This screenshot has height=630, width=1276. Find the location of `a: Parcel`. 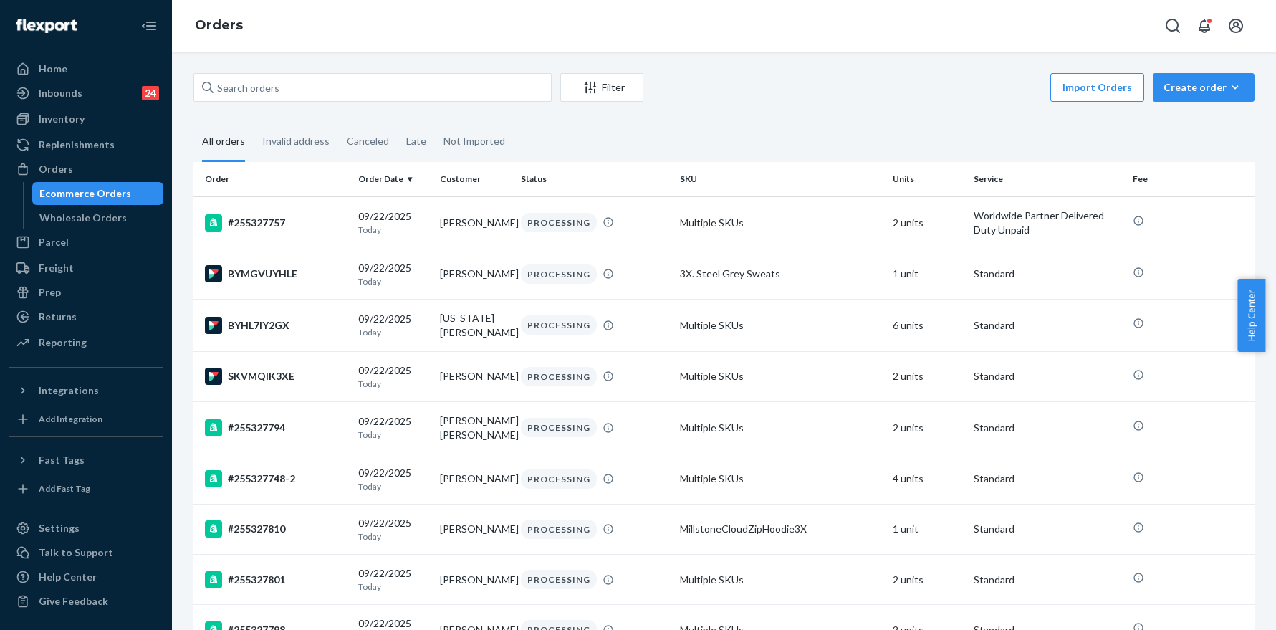

a: Parcel is located at coordinates (86, 242).